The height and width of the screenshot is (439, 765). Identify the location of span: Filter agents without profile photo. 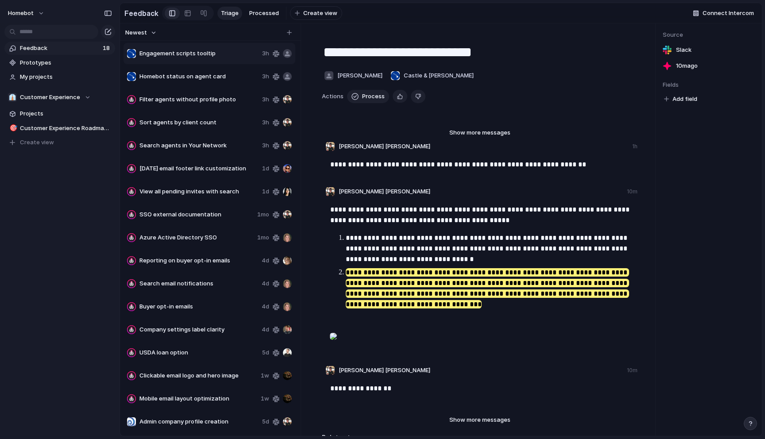
(199, 100).